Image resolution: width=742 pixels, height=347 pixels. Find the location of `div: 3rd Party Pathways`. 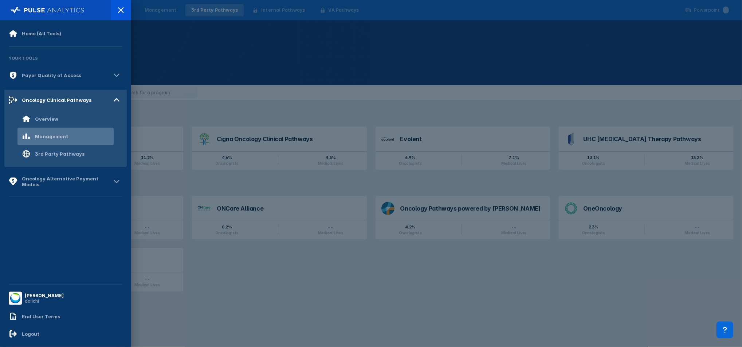

div: 3rd Party Pathways is located at coordinates (60, 154).